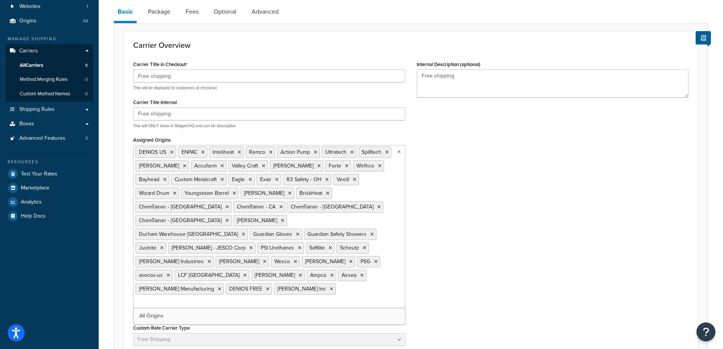  What do you see at coordinates (35, 188) in the screenshot?
I see `span: Marketplace` at bounding box center [35, 188].